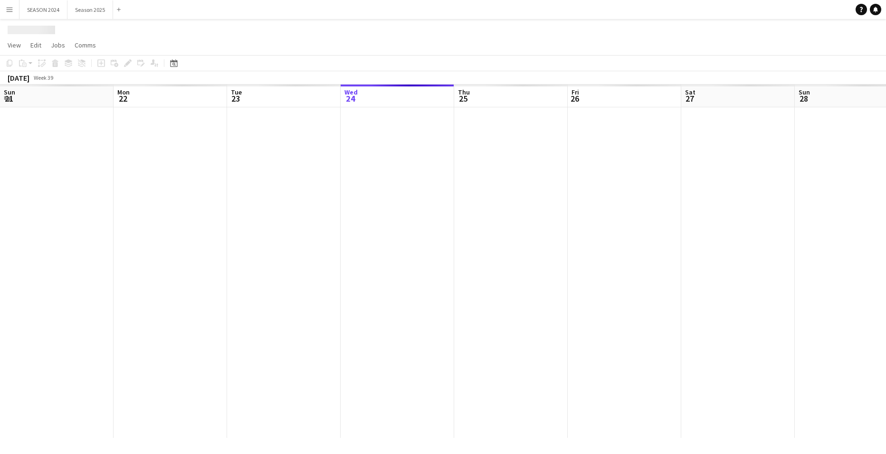  Describe the element at coordinates (124, 92) in the screenshot. I see `span: Mon` at that location.